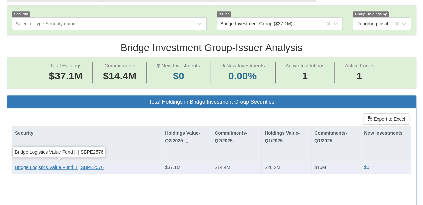  I want to click on div: Select or type Security name, so click(45, 24).